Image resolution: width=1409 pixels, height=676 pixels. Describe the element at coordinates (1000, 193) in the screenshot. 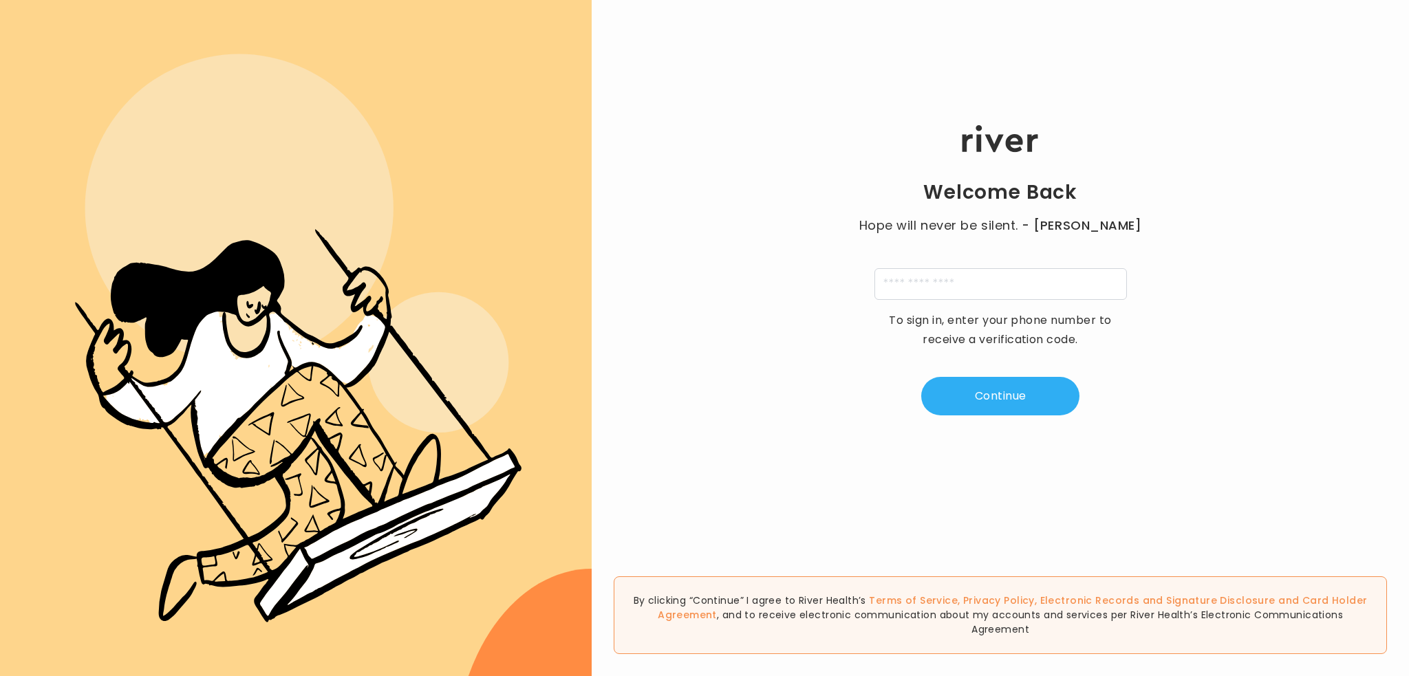

I see `h1: Welcome Back` at that location.